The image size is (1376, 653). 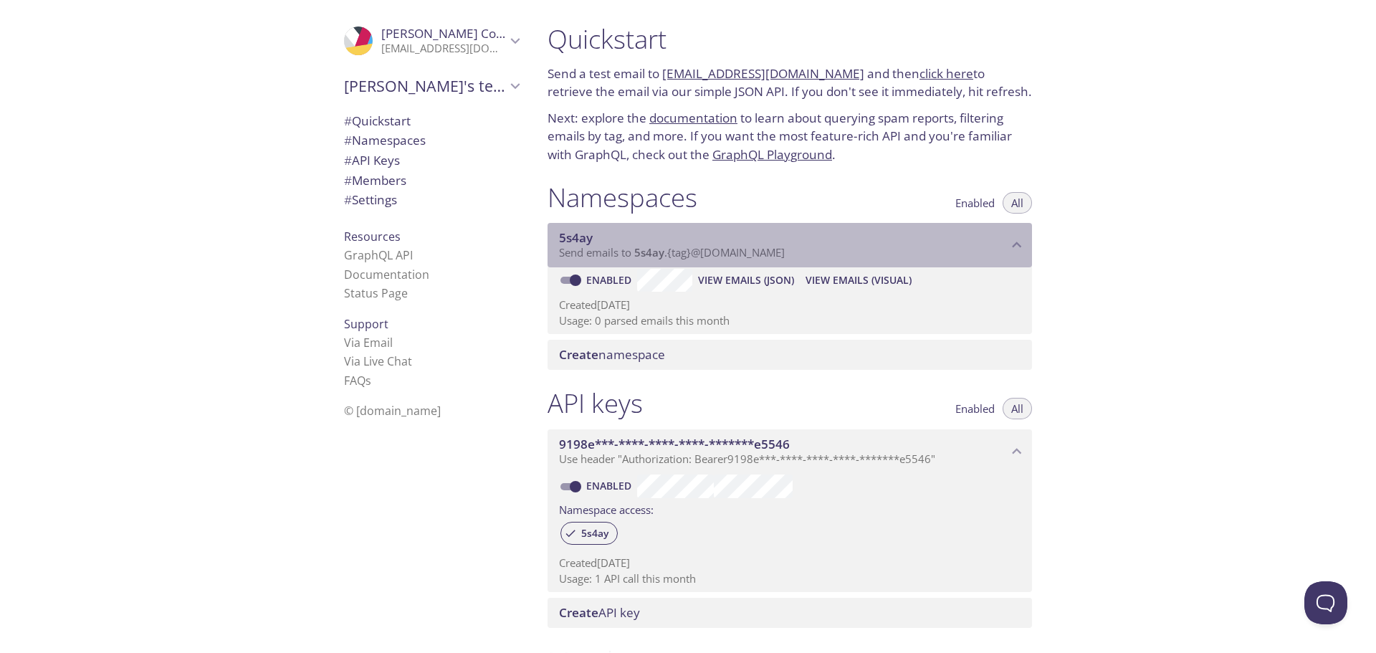 I want to click on span: Namespaces, so click(x=385, y=140).